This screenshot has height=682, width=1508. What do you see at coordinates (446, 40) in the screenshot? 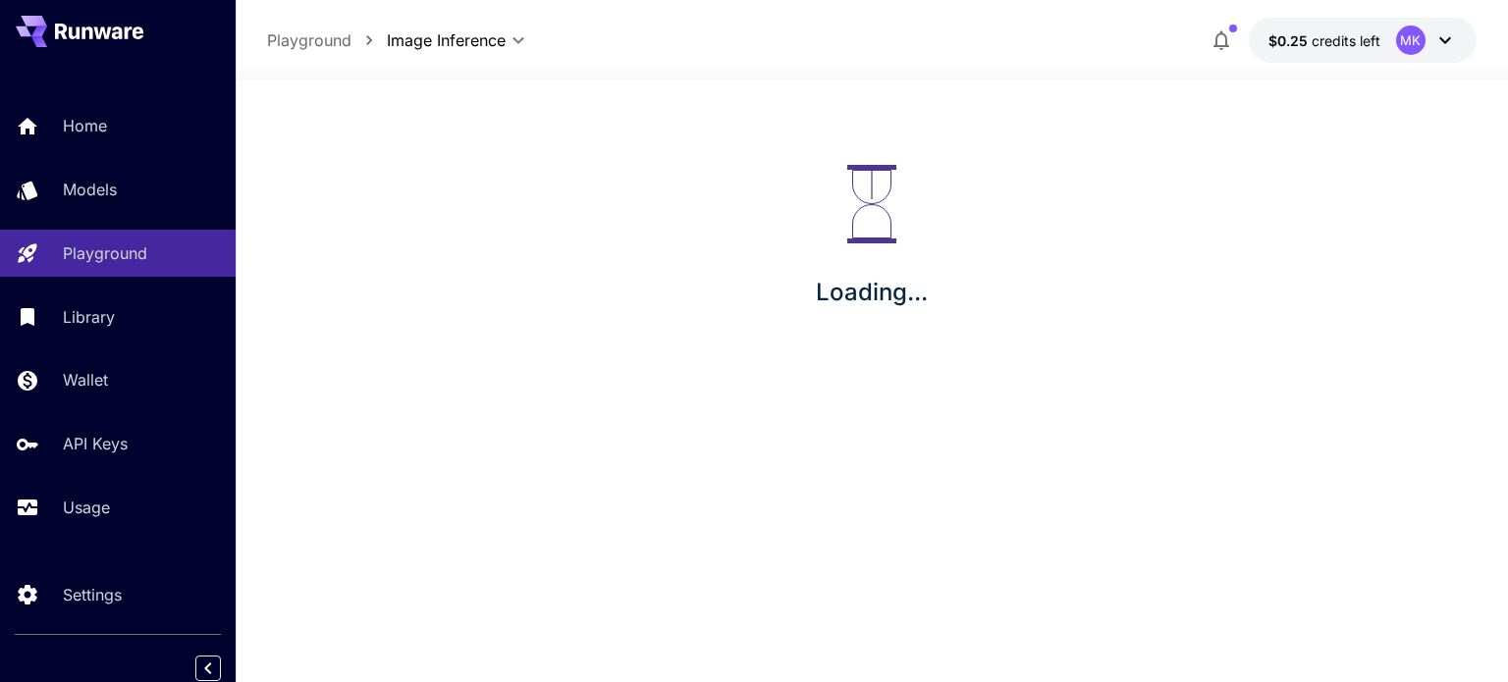
I see `span: Image Inference` at bounding box center [446, 40].